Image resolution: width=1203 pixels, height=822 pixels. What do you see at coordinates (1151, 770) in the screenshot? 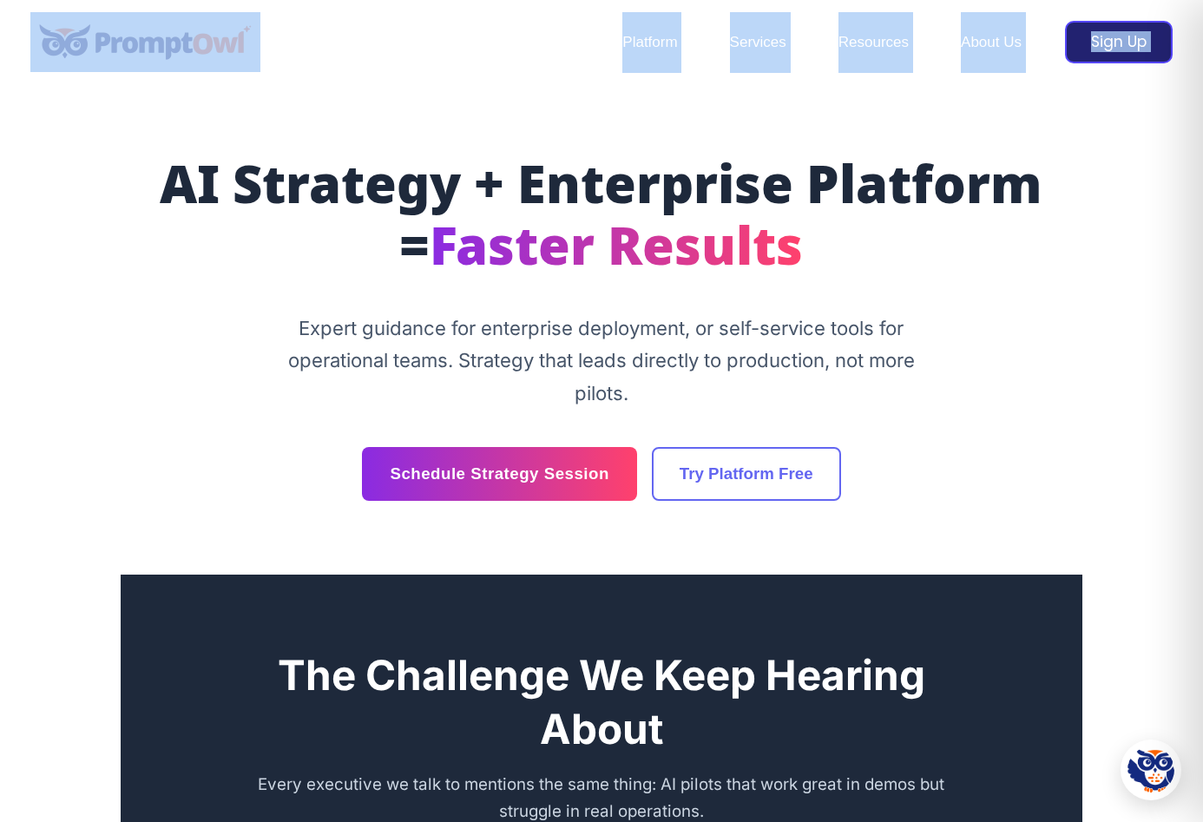
I see `img: Hootie - PromptOwl AI Assistant` at bounding box center [1151, 770].